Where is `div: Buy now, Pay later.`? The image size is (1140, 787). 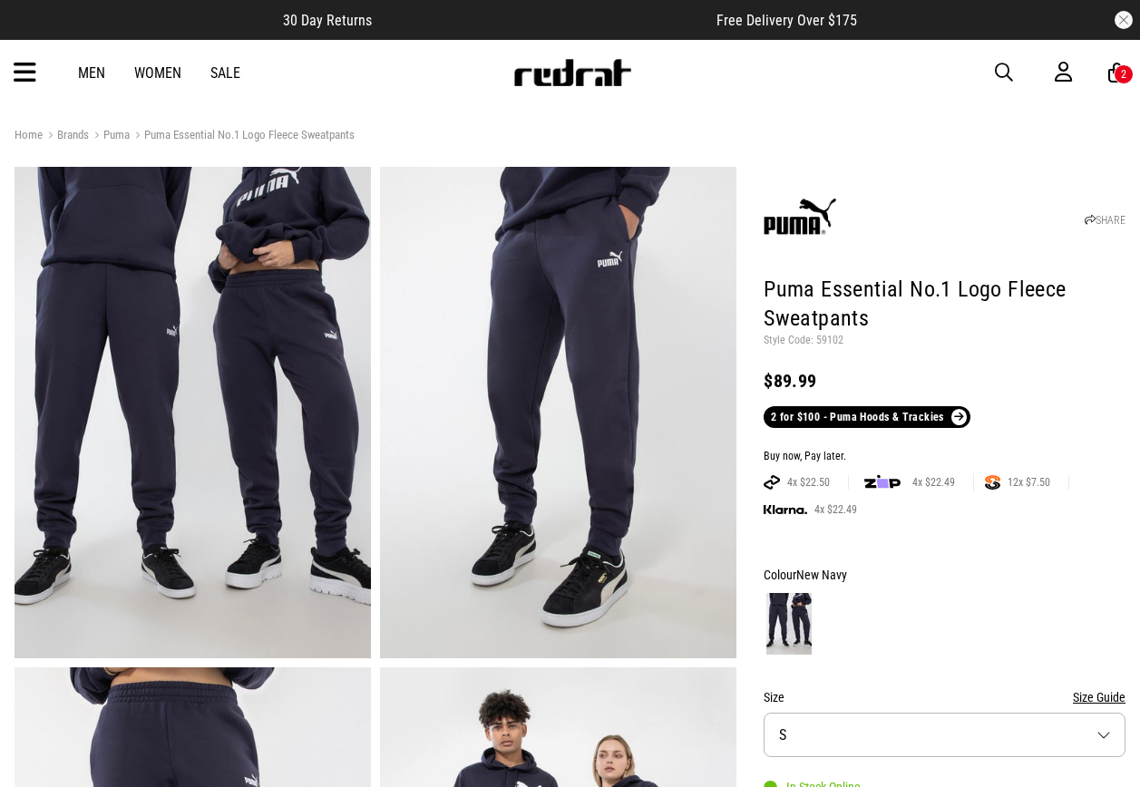
div: Buy now, Pay later. is located at coordinates (944, 457).